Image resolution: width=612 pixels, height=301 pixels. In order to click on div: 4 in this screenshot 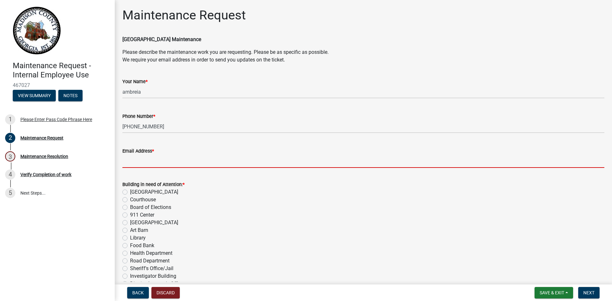, I will do `click(10, 175)`.